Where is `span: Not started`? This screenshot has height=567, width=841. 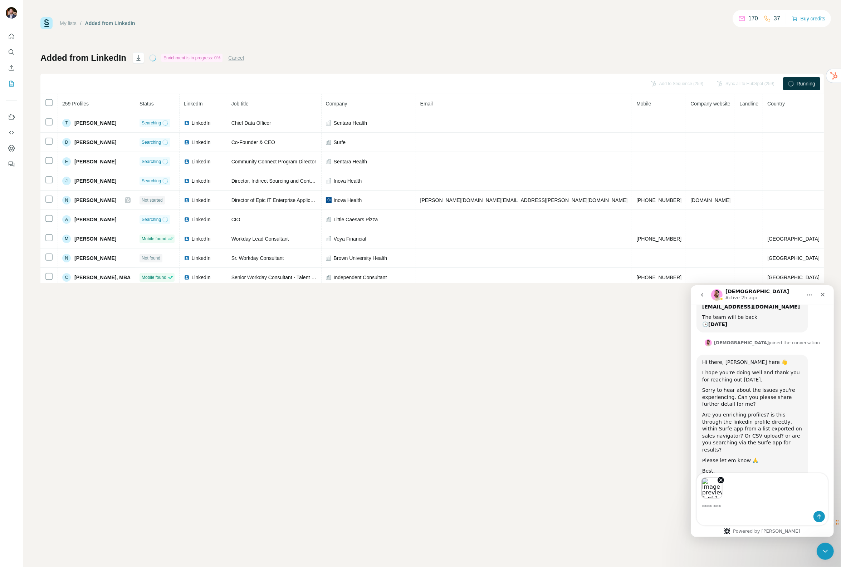 span: Not started is located at coordinates (152, 200).